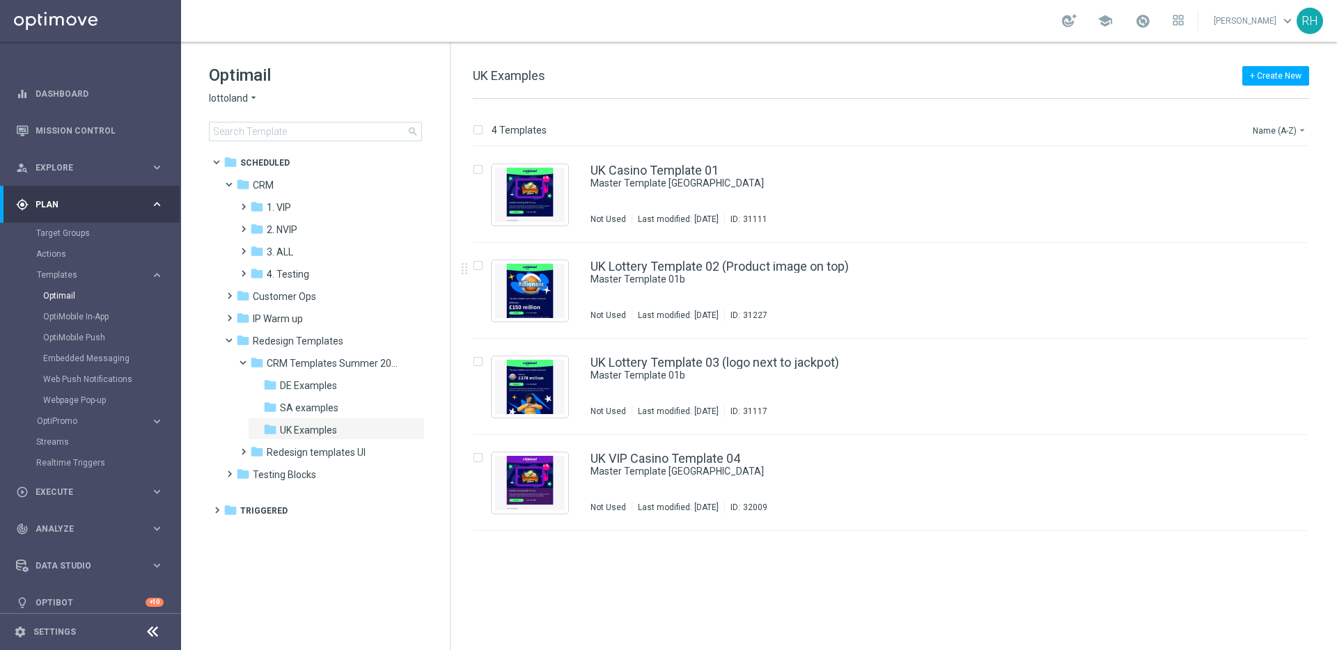 The image size is (1337, 650). I want to click on div: Templates, so click(108, 338).